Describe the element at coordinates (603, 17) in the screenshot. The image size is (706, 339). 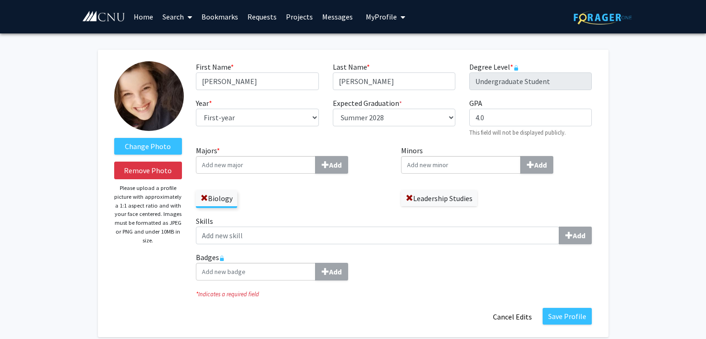
I see `img: ForagerOne Logo` at that location.